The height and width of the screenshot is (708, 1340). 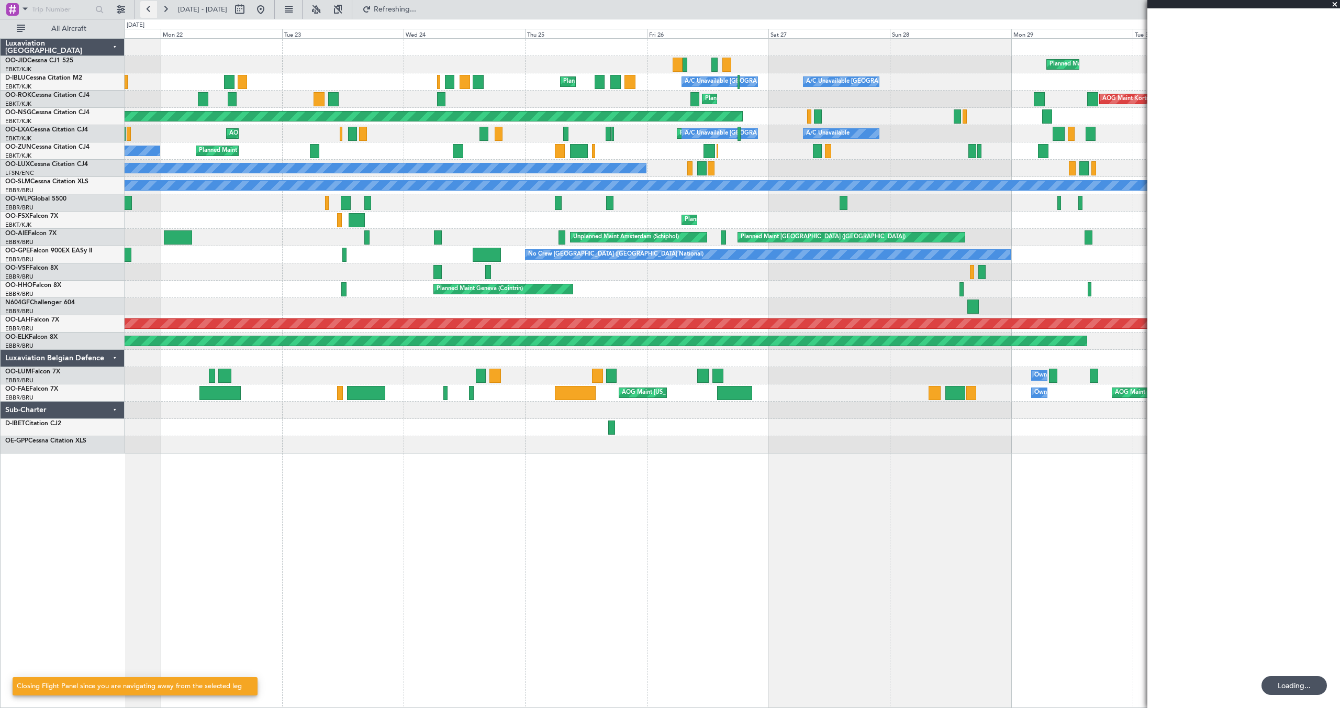 I want to click on span: D-IBLU, so click(x=15, y=78).